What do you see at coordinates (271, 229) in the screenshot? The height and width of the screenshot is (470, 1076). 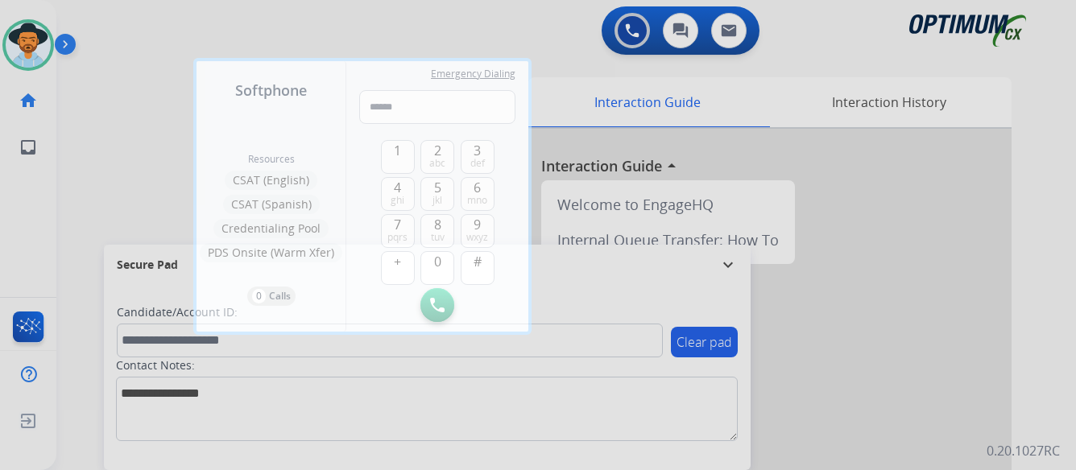 I see `button: Credentialing Pool` at bounding box center [271, 229].